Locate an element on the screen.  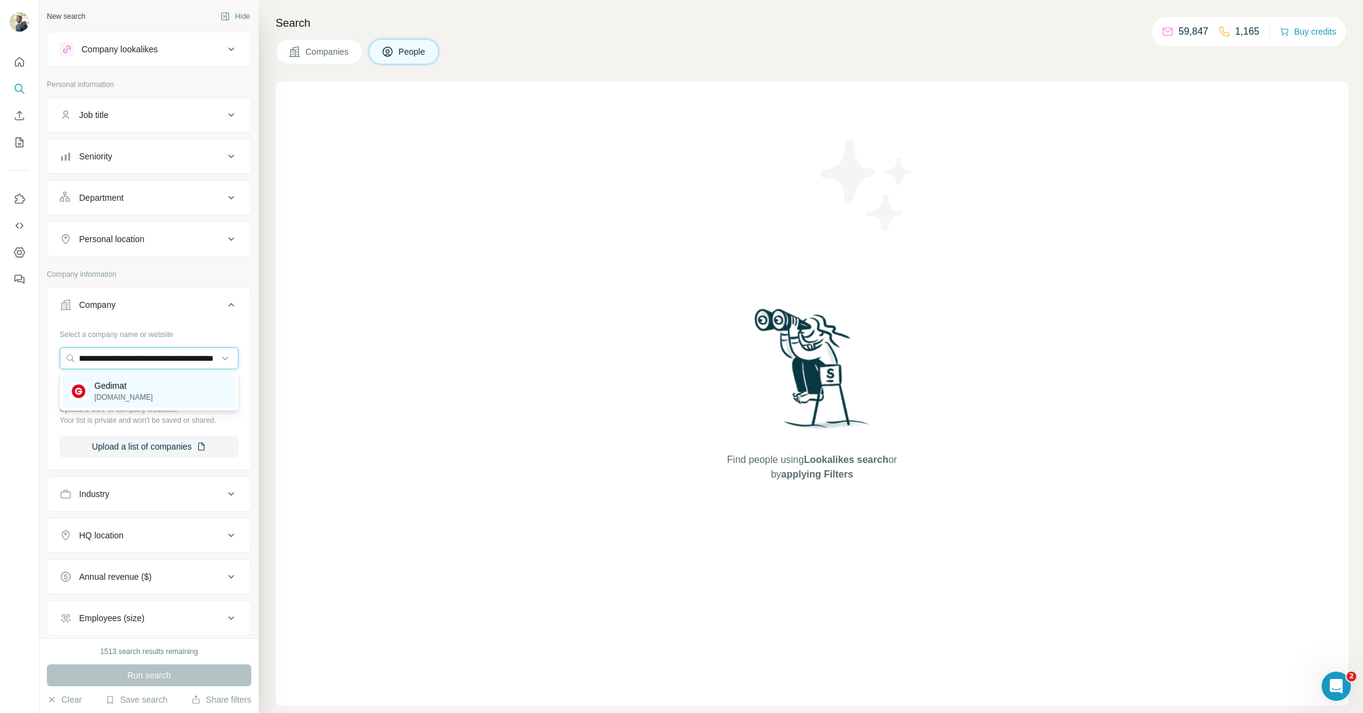
div: Employees (size) is located at coordinates (111, 618).